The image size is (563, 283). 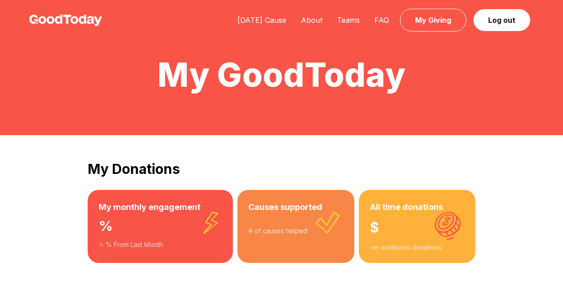 What do you see at coordinates (296, 207) in the screenshot?
I see `h3: Causes supported` at bounding box center [296, 207].